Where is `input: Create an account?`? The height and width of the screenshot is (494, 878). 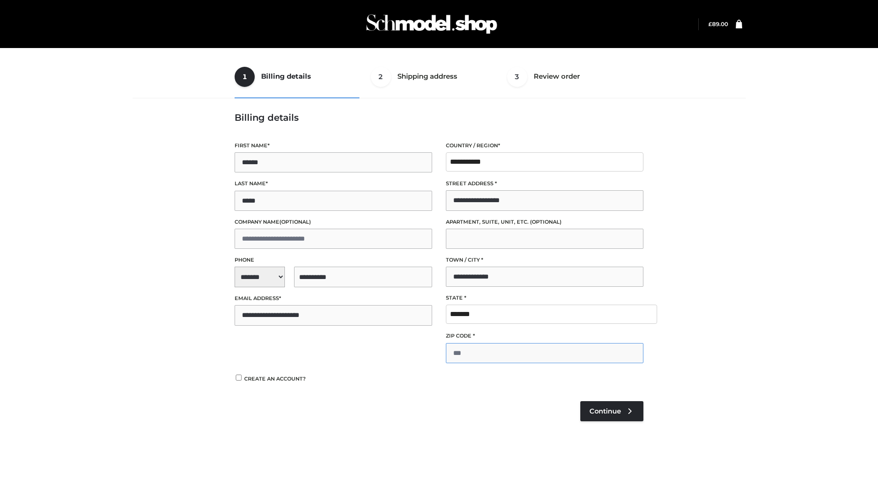
input: Create an account? is located at coordinates (239, 377).